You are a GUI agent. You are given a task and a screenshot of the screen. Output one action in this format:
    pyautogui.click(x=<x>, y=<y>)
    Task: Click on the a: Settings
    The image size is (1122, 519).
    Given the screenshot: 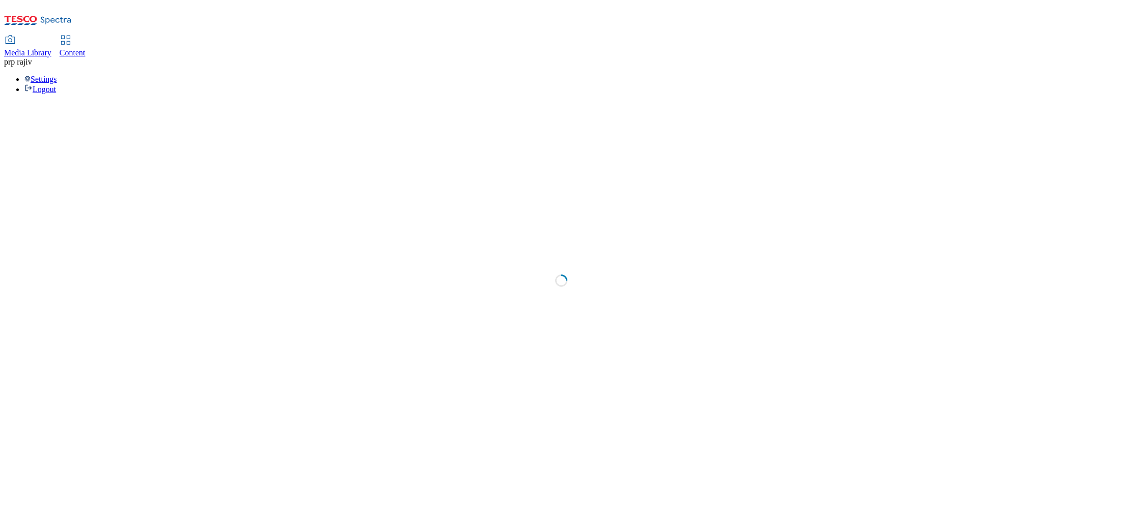 What is the action you would take?
    pyautogui.click(x=41, y=79)
    